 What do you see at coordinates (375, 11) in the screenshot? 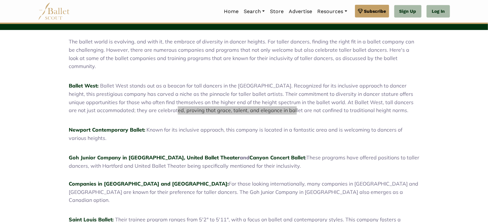
I see `span: Subscribe` at bounding box center [375, 11].